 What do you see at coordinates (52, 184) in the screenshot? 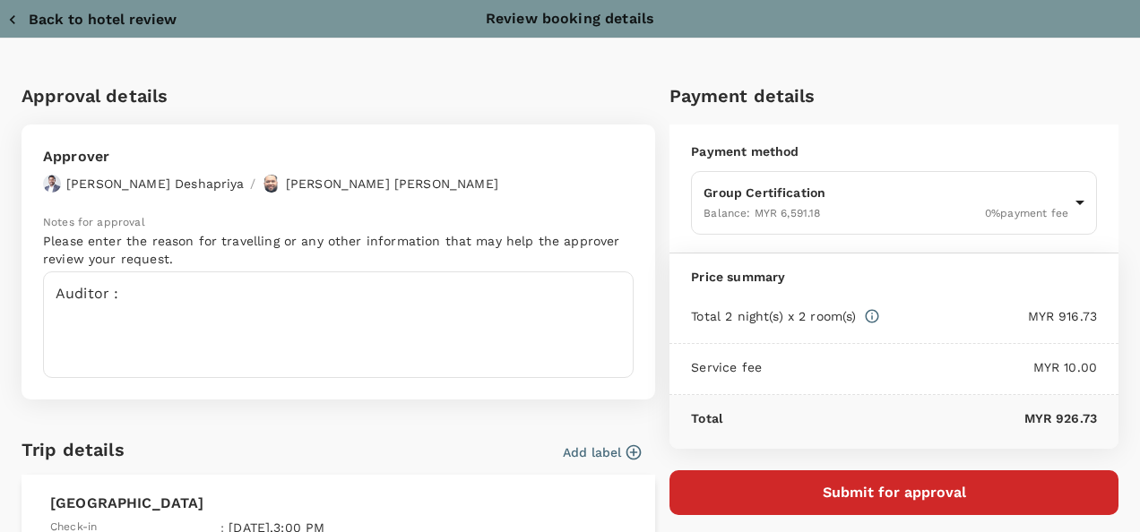
I see `img: avatar-67a5bcb800f47.png` at bounding box center [52, 184].